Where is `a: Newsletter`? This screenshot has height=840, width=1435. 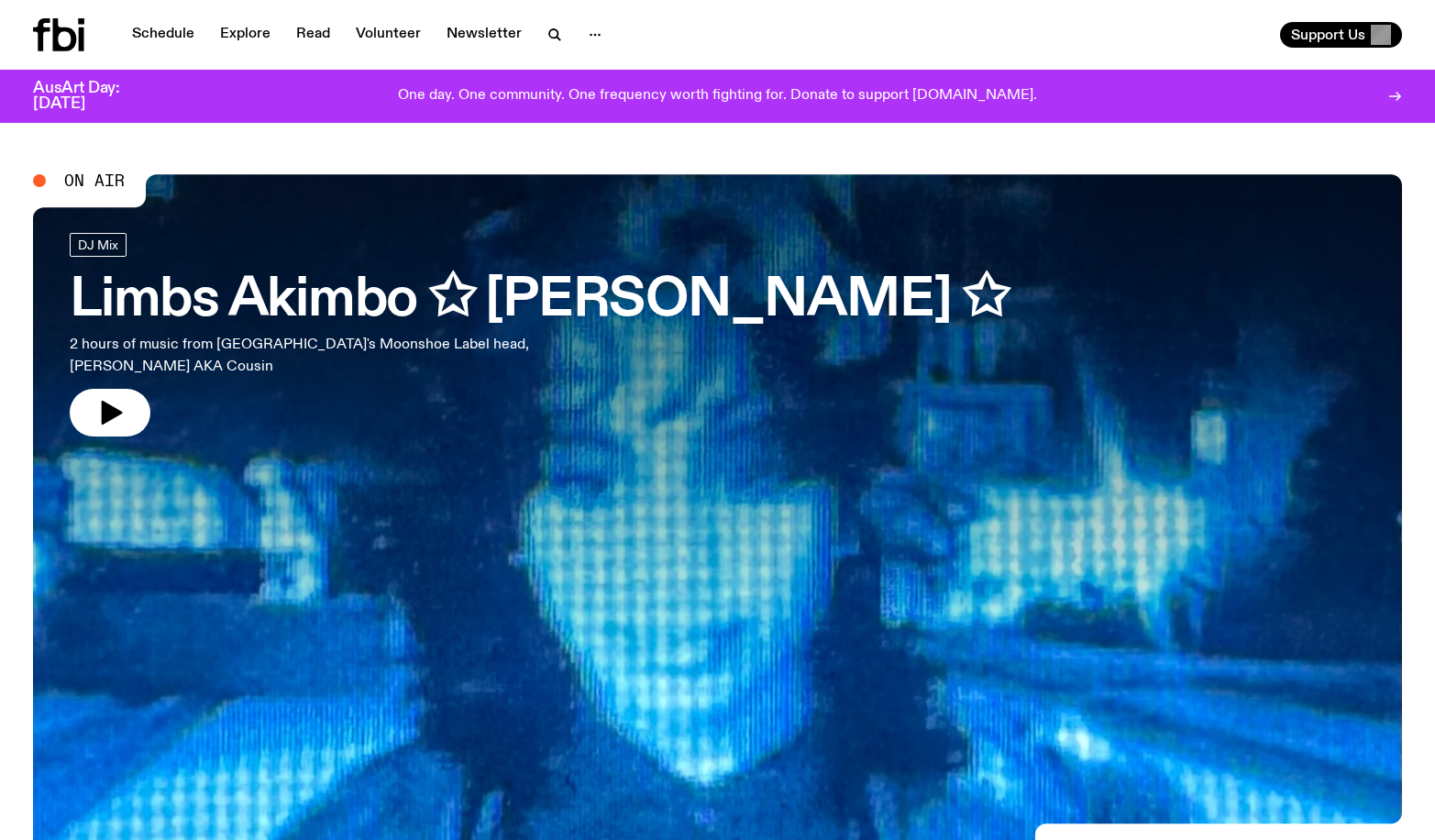
a: Newsletter is located at coordinates (484, 34).